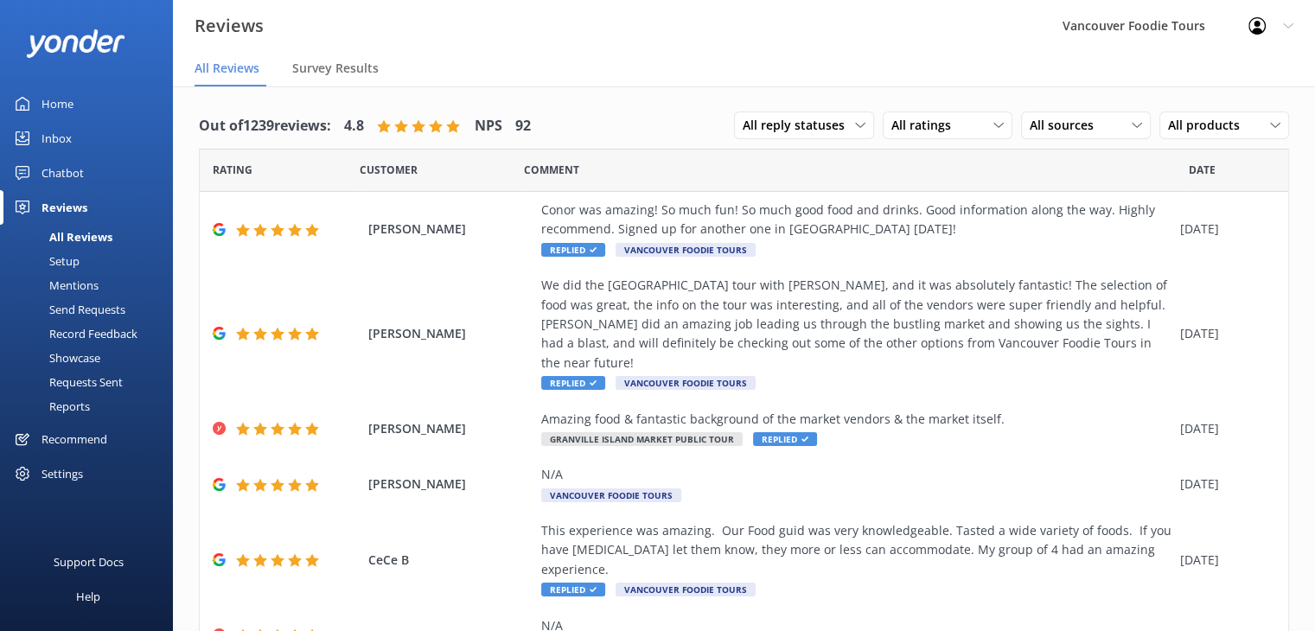 The width and height of the screenshot is (1315, 631). Describe the element at coordinates (88, 562) in the screenshot. I see `div: Support Docs` at that location.